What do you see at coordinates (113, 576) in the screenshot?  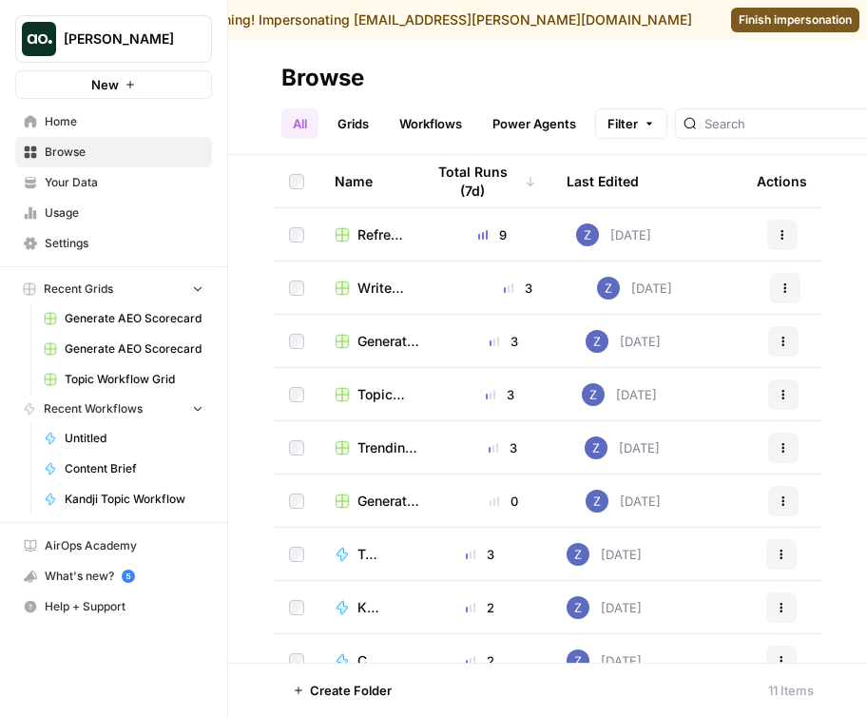 I see `button: What's new? 5` at bounding box center [113, 576].